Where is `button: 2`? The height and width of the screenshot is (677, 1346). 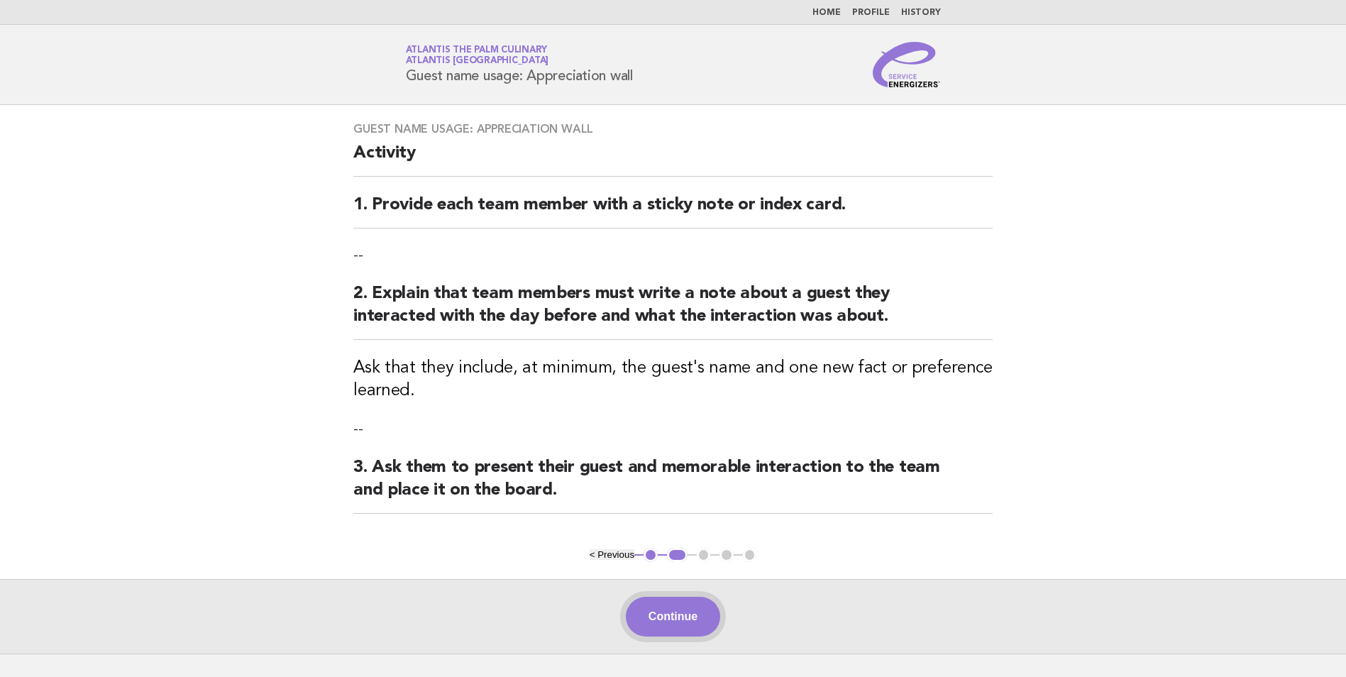
button: 2 is located at coordinates (677, 555).